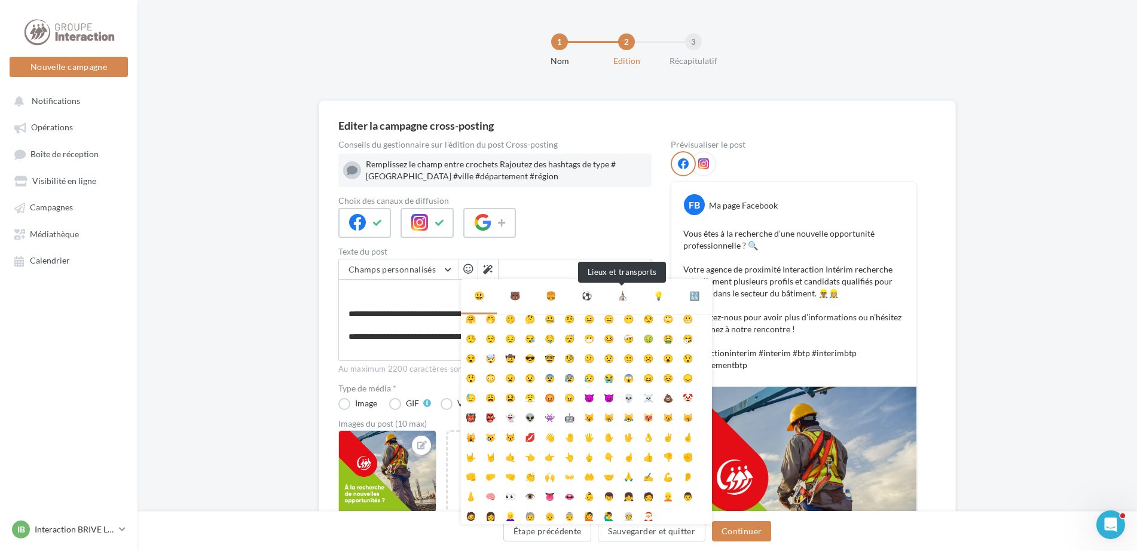 The width and height of the screenshot is (1137, 551). What do you see at coordinates (52, 127) in the screenshot?
I see `span: Opérations` at bounding box center [52, 127].